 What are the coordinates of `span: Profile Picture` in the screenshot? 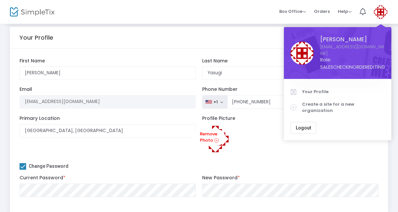 It's located at (219, 118).